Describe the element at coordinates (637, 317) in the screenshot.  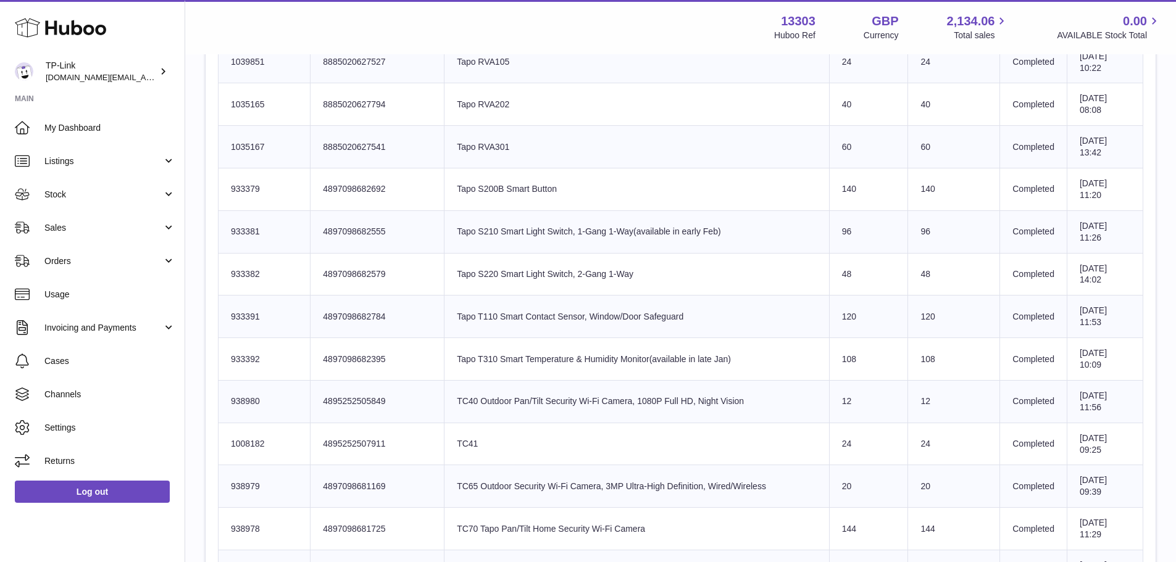
I see `td: Tapo T110 Smart Contact Sensor, Window/Door Safeguard` at that location.